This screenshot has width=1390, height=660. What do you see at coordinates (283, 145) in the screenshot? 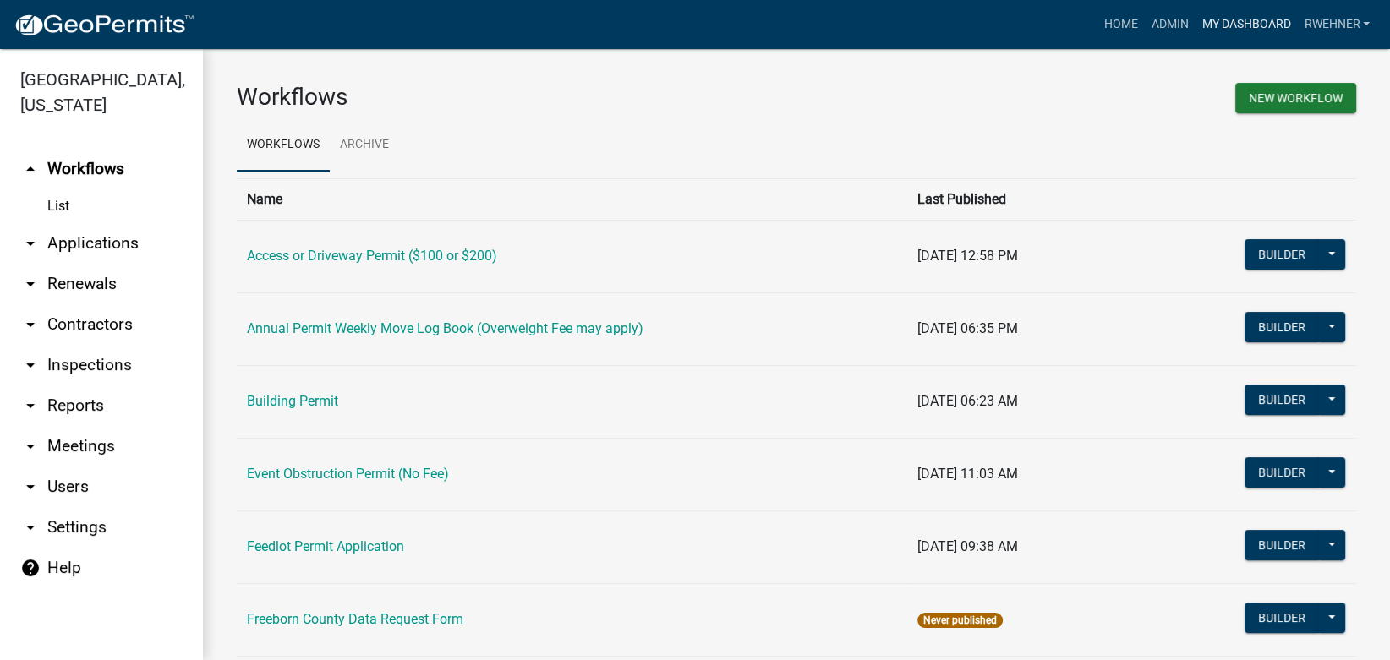
I see `a: Workflows` at bounding box center [283, 145].